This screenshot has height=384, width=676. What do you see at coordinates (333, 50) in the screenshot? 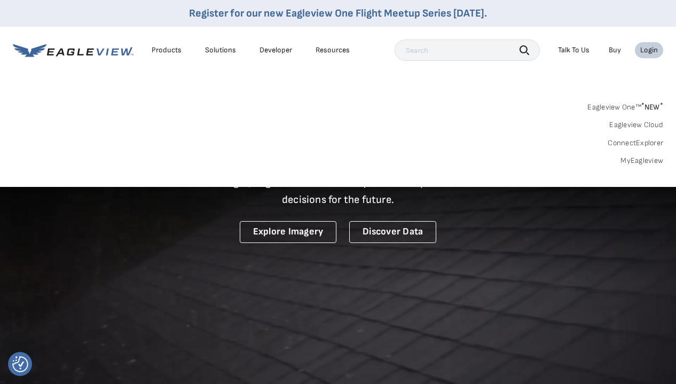
I see `div: Resources` at bounding box center [333, 50].